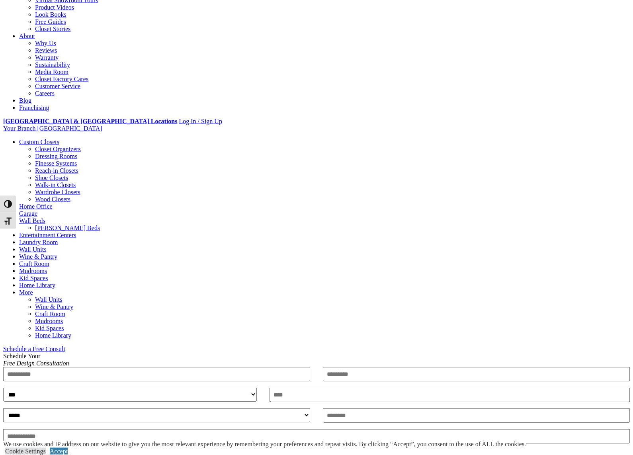 The image size is (633, 455). I want to click on a: More menu text will display only on big screen, so click(26, 292).